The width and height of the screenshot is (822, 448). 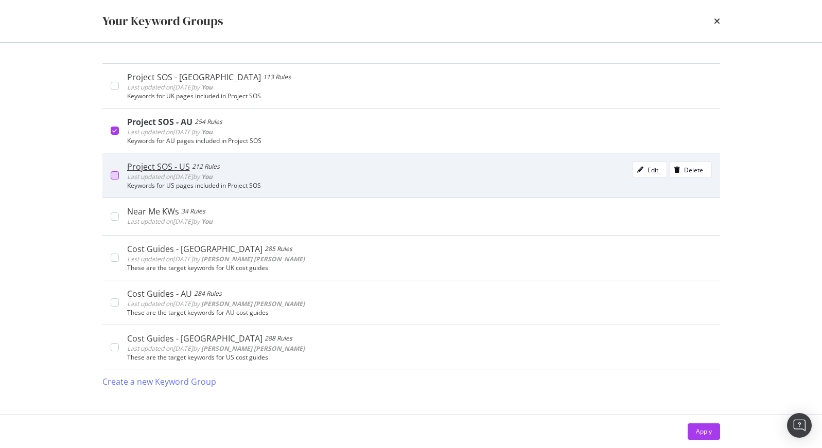 I want to click on div: Near Me KWs, so click(x=153, y=212).